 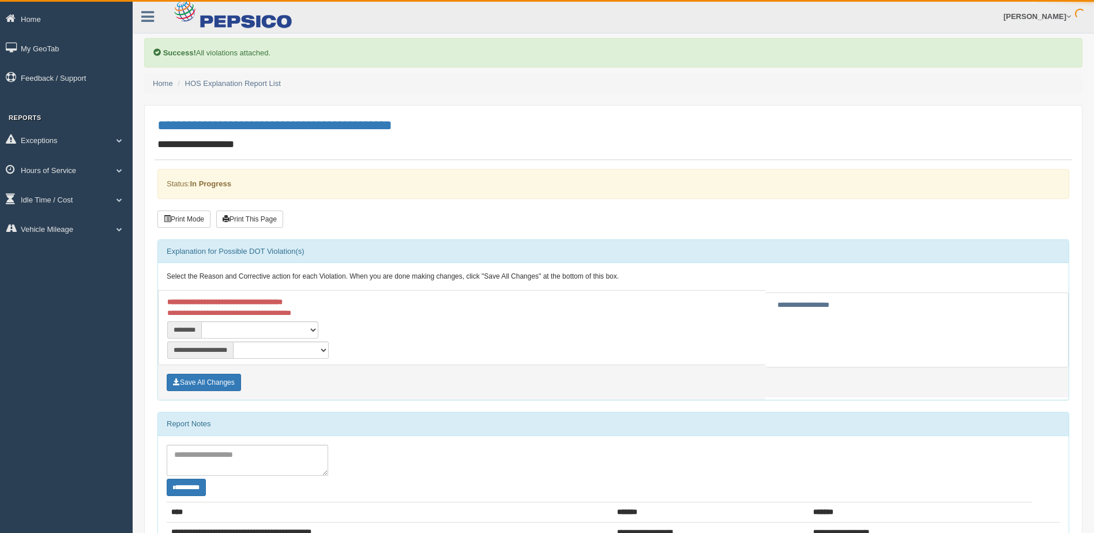 I want to click on div: Report Notes, so click(x=613, y=424).